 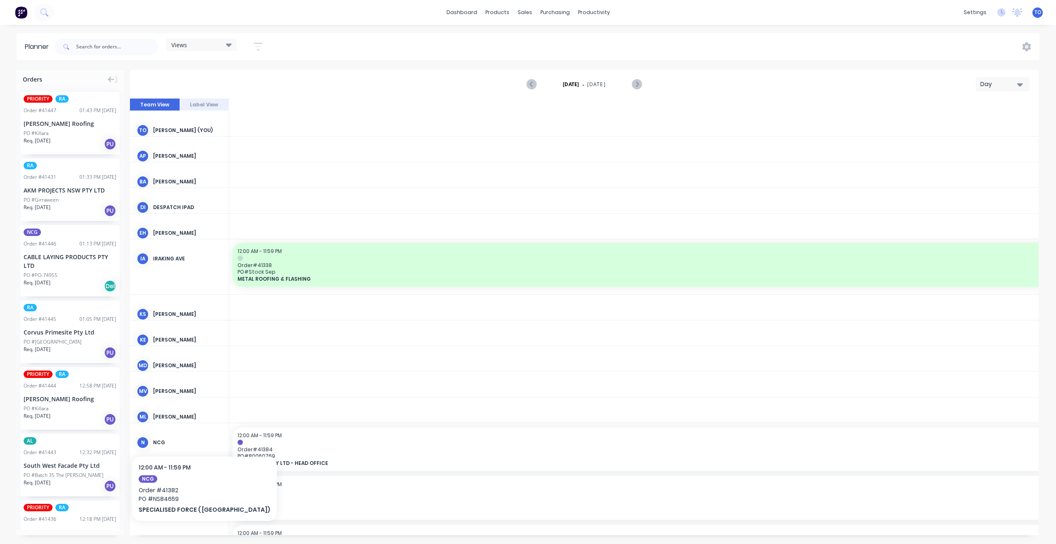 I want to click on div: AP, so click(x=143, y=156).